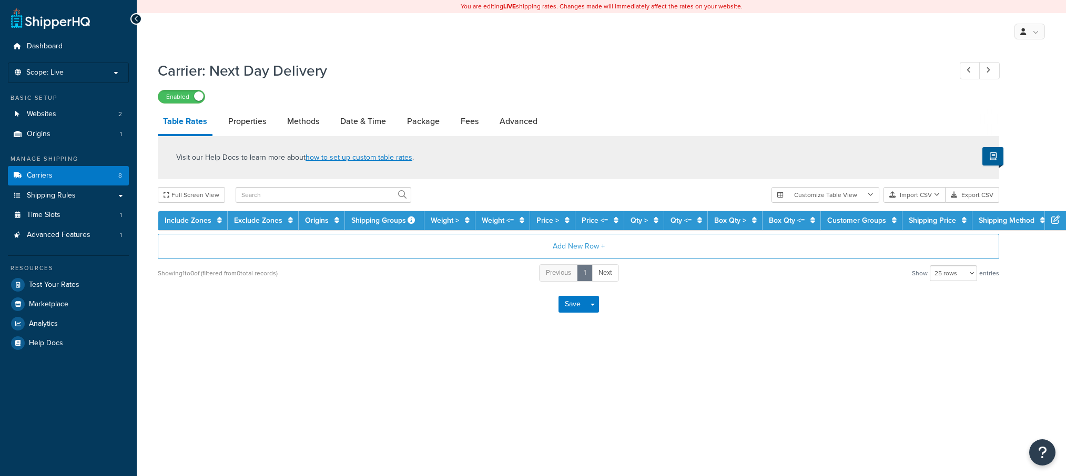 The height and width of the screenshot is (476, 1066). Describe the element at coordinates (445, 220) in the screenshot. I see `a: Weight >` at that location.